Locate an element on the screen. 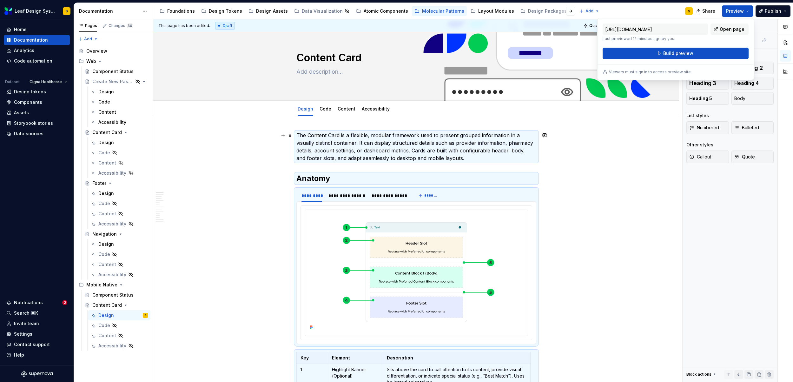 The image size is (793, 382). span: Body is located at coordinates (740, 98).